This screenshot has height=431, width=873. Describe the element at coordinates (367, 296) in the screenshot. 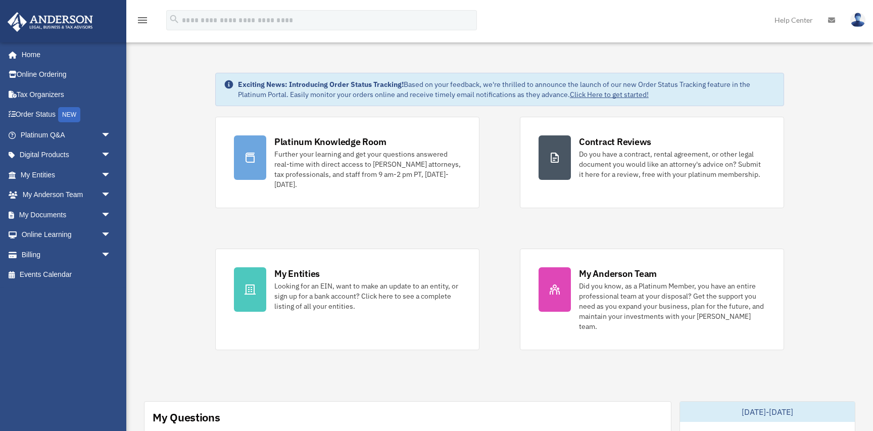

I see `div: Looking for an EIN, want to make an update to an entity, or sign up for a bank account? Click her...` at that location.